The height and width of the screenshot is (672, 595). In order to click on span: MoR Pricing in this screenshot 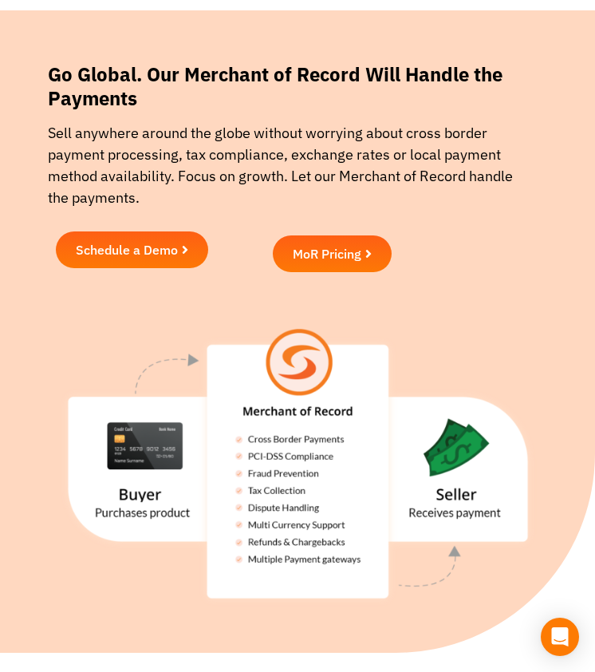, I will do `click(327, 254)`.